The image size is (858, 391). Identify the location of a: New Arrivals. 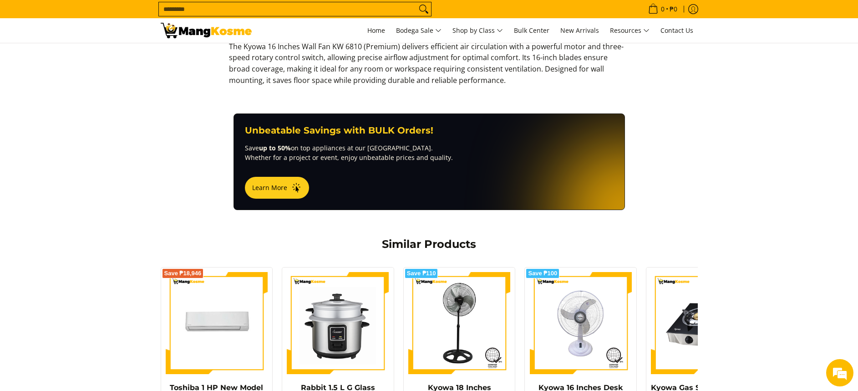
(579, 30).